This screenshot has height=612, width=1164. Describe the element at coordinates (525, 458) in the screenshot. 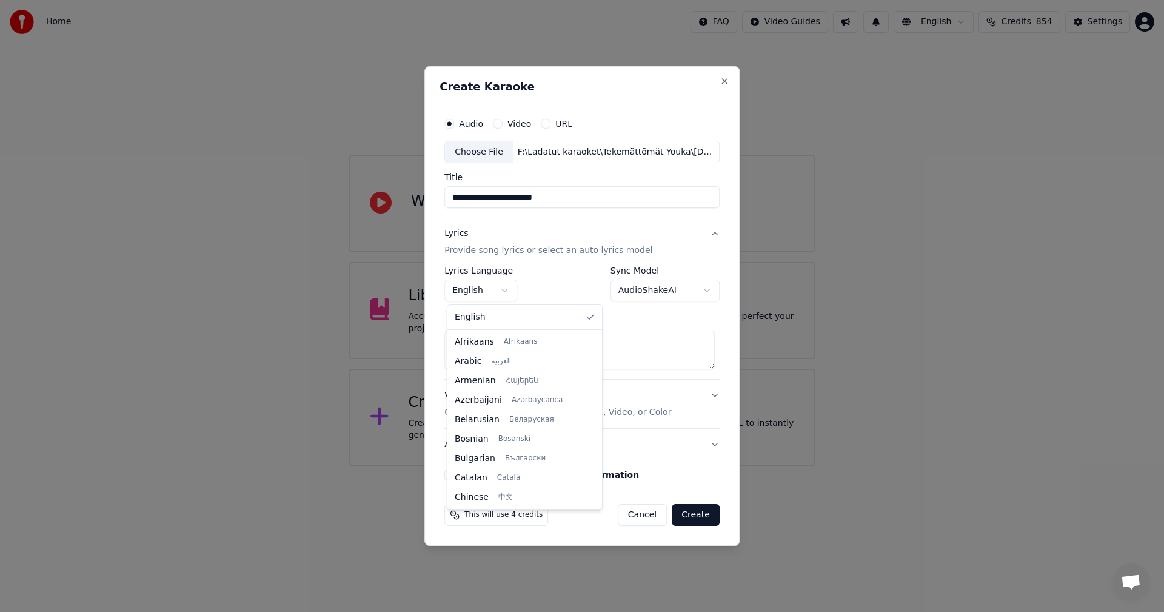

I see `span: Български` at that location.